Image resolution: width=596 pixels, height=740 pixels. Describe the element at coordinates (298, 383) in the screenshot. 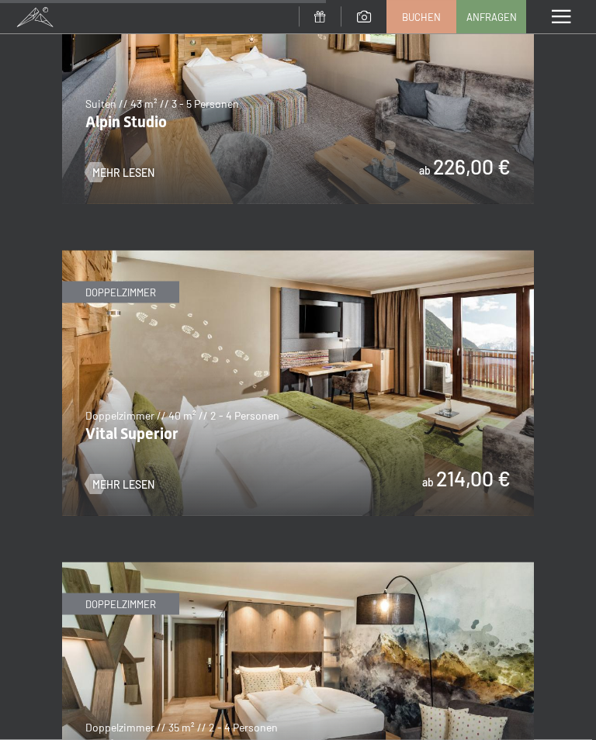

I see `img: Vital Superior` at that location.